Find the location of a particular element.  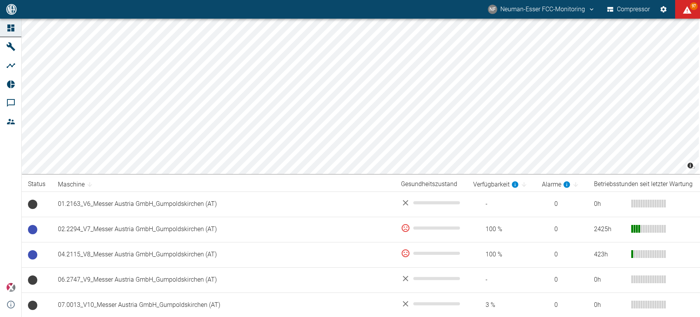

th: Gesundheitszustand is located at coordinates (431, 184).